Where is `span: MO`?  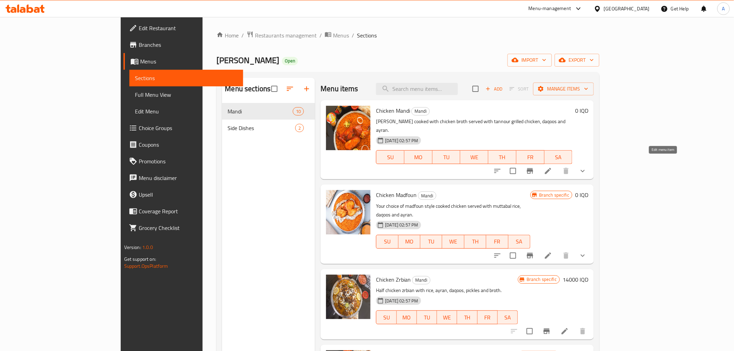
span: MO is located at coordinates (407, 317).